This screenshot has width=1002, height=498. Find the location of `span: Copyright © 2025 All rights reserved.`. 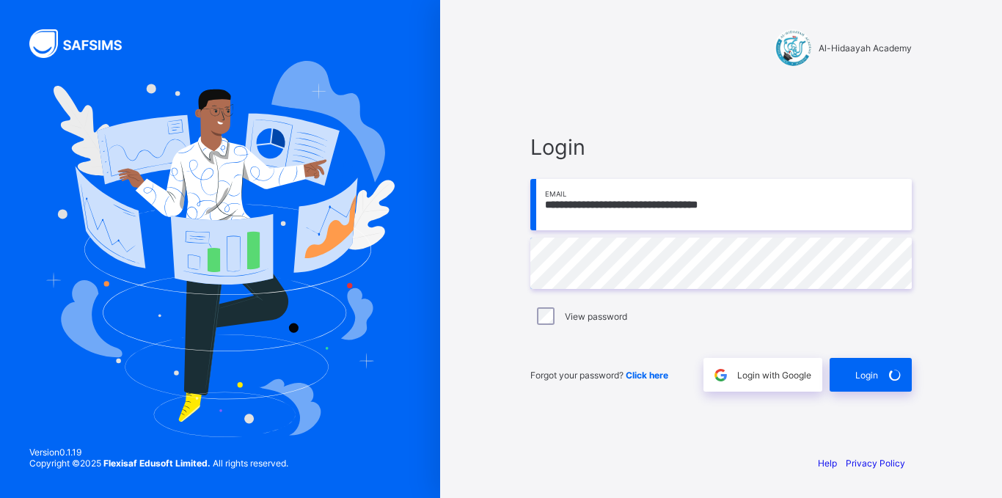

span: Copyright © 2025 All rights reserved. is located at coordinates (158, 463).